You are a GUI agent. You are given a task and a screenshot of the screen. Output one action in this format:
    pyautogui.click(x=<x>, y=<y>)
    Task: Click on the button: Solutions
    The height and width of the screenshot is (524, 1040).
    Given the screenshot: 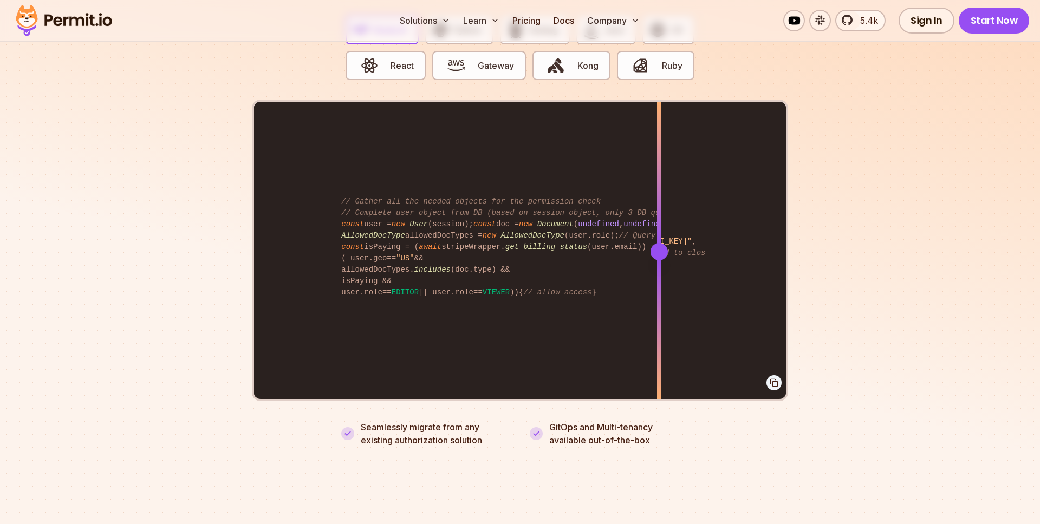 What is the action you would take?
    pyautogui.click(x=425, y=21)
    